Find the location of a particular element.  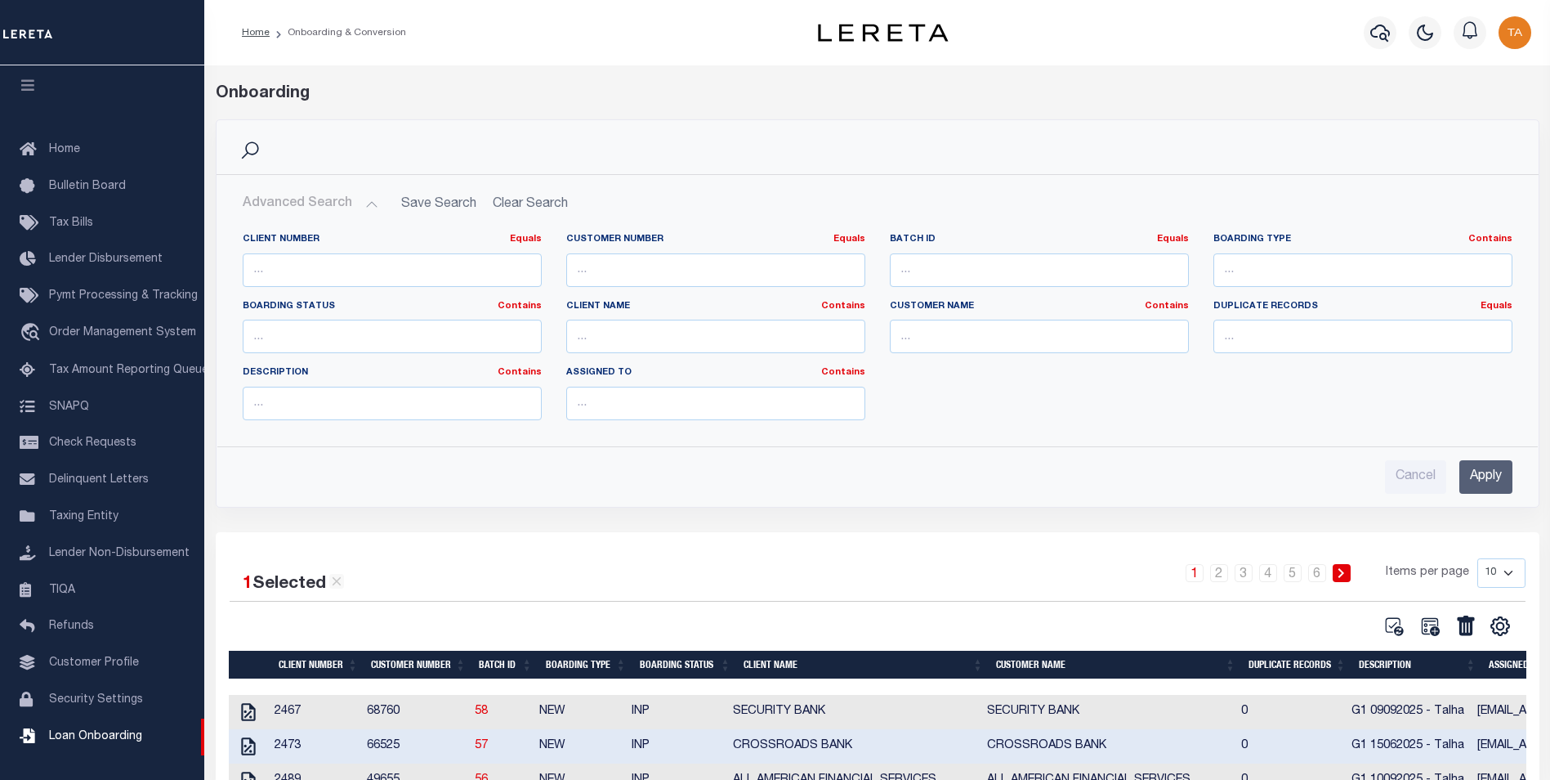

label: Client Name is located at coordinates (716, 306).